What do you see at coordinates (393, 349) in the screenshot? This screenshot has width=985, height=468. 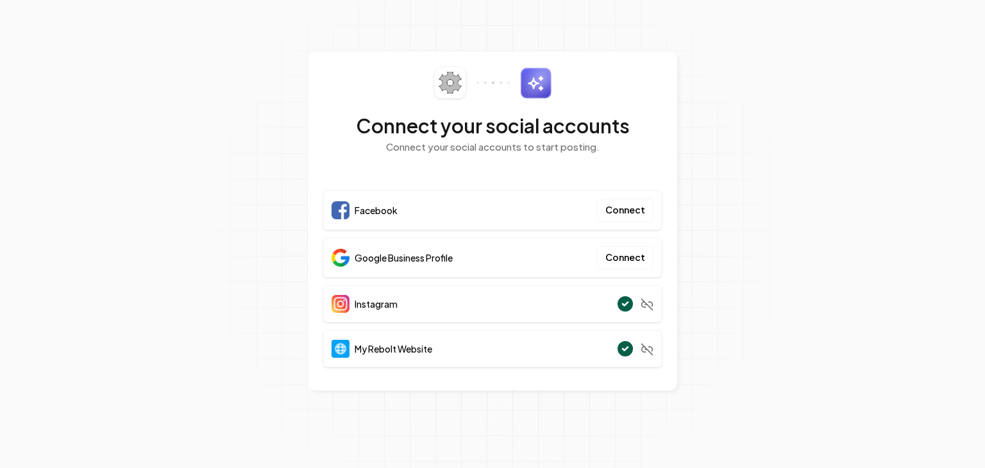 I see `span: My Rebolt Website` at bounding box center [393, 349].